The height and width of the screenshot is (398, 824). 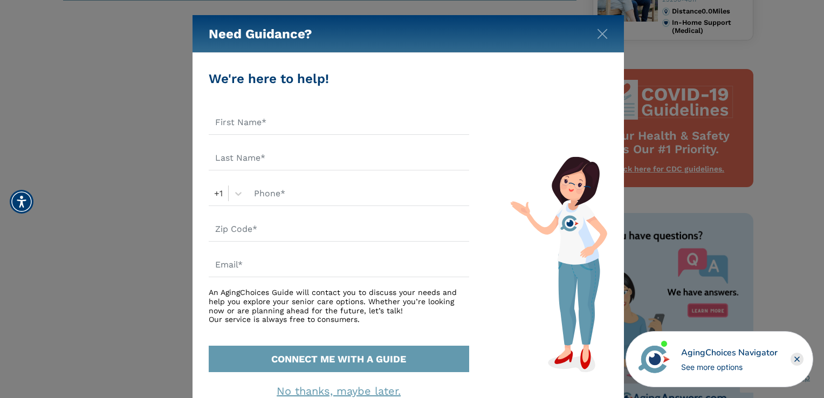 What do you see at coordinates (339, 391) in the screenshot?
I see `a: No thanks, maybe later.` at bounding box center [339, 391].